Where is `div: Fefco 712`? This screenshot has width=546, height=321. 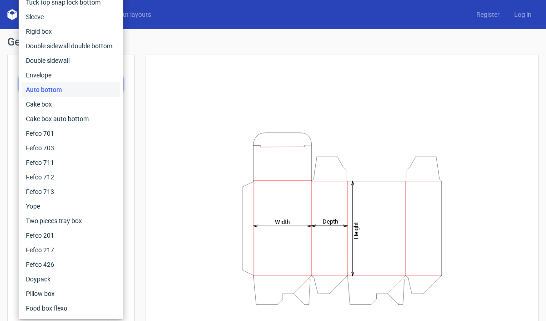
div: Fefco 712 is located at coordinates (71, 177).